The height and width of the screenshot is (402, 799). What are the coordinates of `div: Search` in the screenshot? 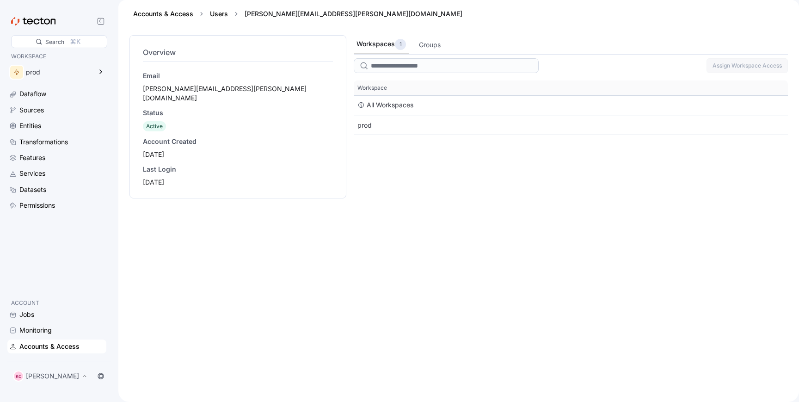 It's located at (55, 42).